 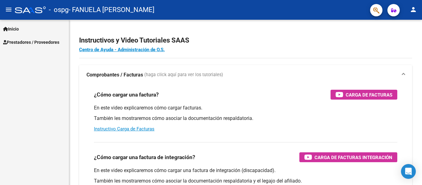 I want to click on mat-expansion-panel-header: Comprobantes / Facturas (haga click aquí para ver los tutoriales), so click(x=246, y=75).